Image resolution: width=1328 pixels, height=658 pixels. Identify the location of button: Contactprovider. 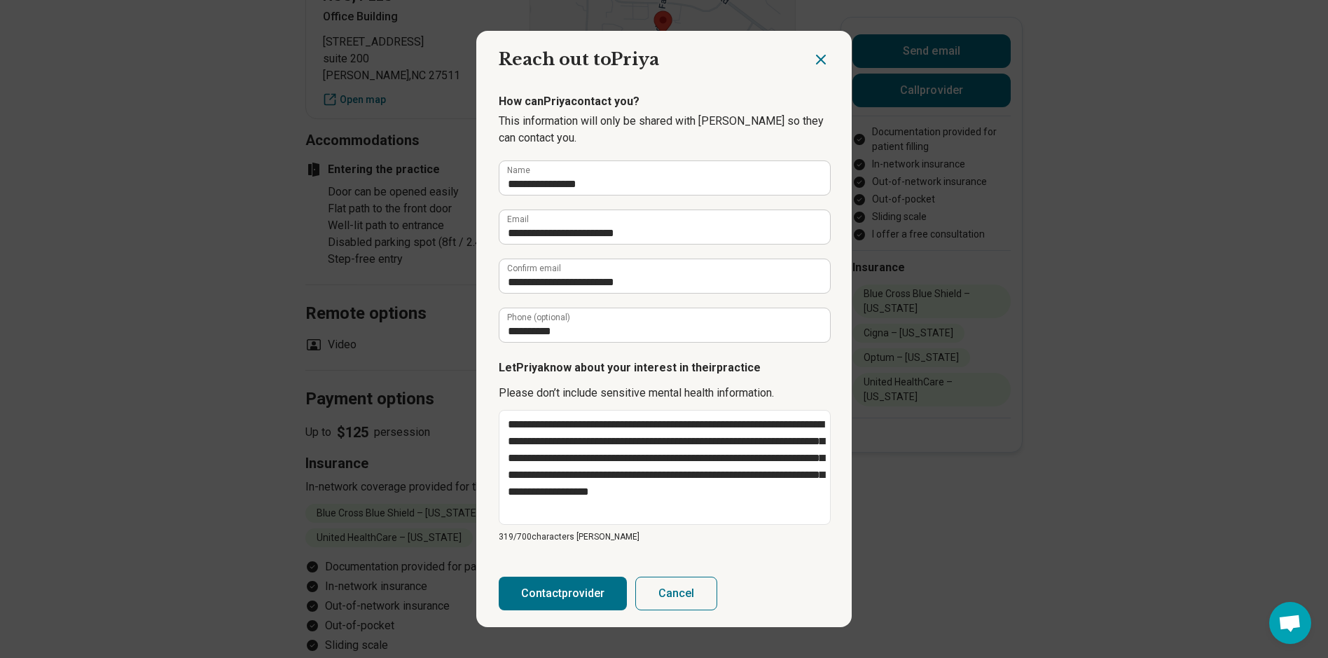
(562, 593).